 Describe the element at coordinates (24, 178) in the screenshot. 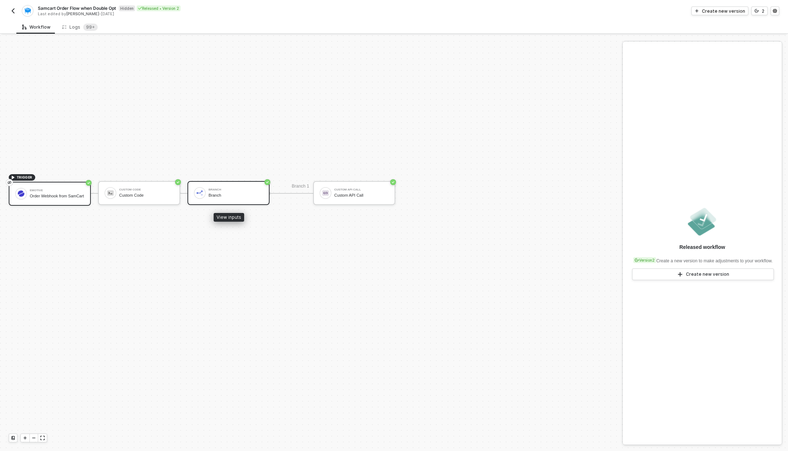

I see `span: TRIGGER` at that location.